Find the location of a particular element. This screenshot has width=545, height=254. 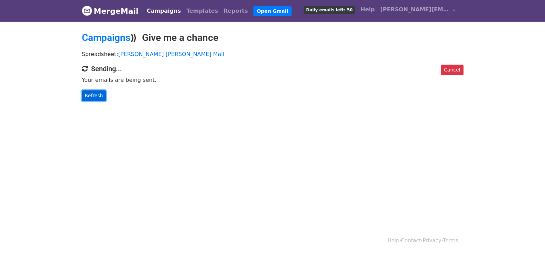

a: MergeMail is located at coordinates (110, 11).